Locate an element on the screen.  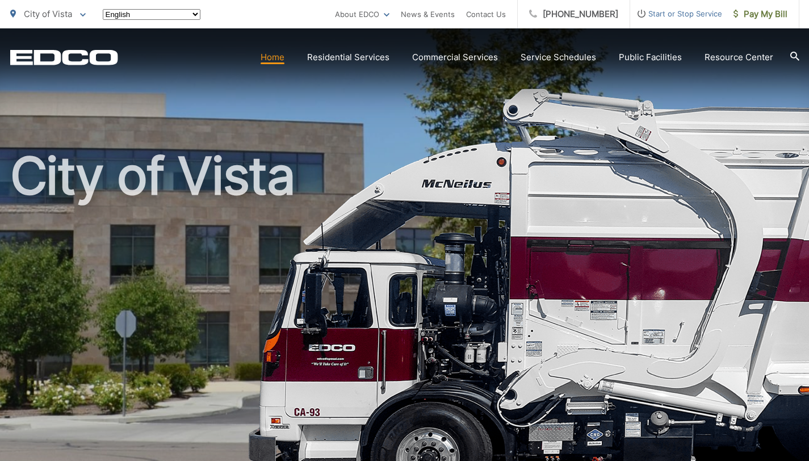
span: Pay My Bill is located at coordinates (760, 14).